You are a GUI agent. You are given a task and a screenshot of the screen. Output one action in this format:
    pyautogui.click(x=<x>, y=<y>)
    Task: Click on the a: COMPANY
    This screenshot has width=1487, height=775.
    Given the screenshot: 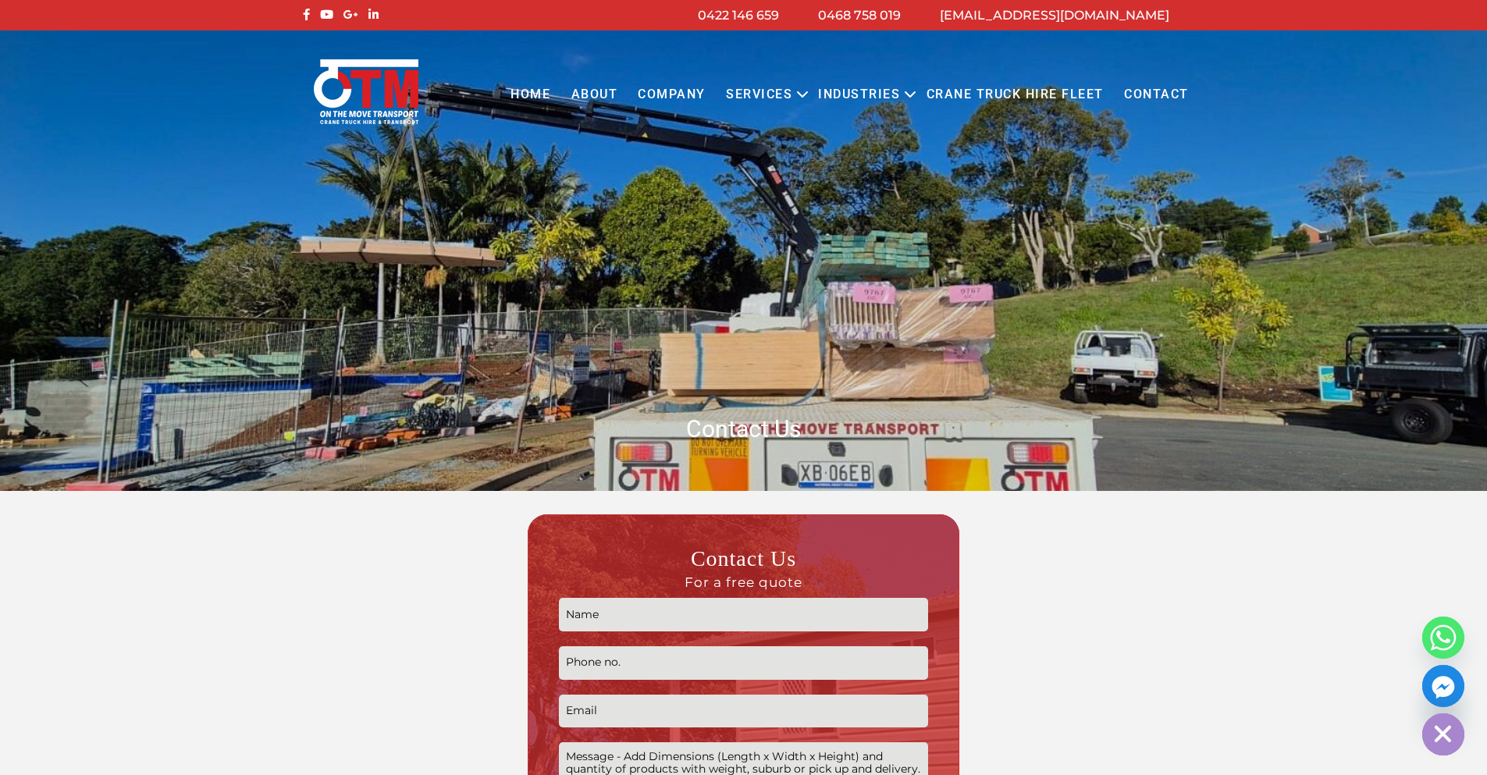 What is the action you would take?
    pyautogui.click(x=671, y=94)
    